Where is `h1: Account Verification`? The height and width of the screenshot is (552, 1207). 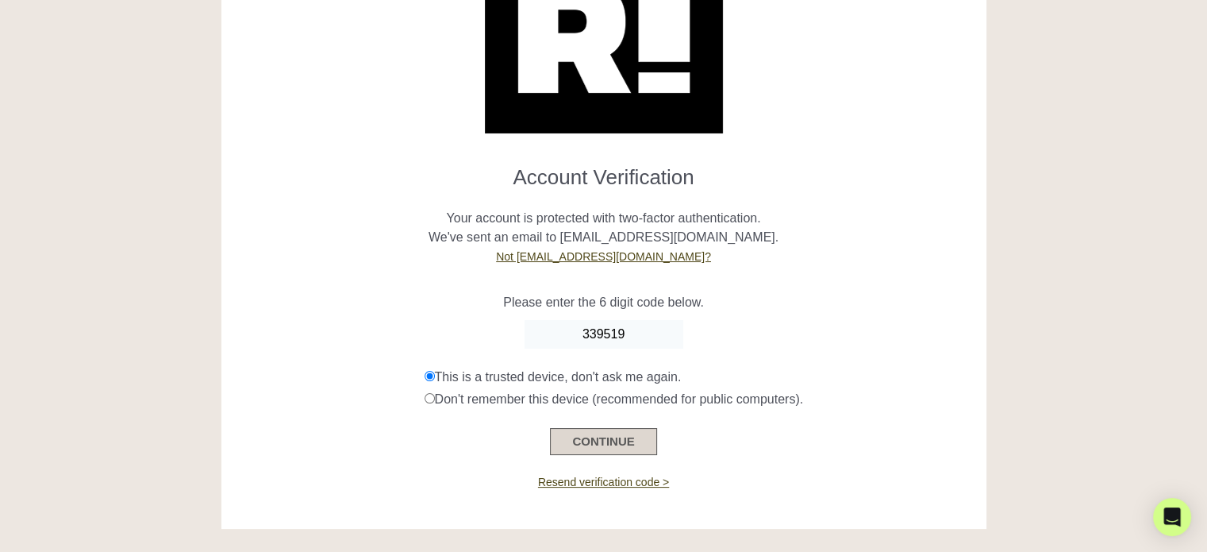
h1: Account Verification is located at coordinates (604, 171).